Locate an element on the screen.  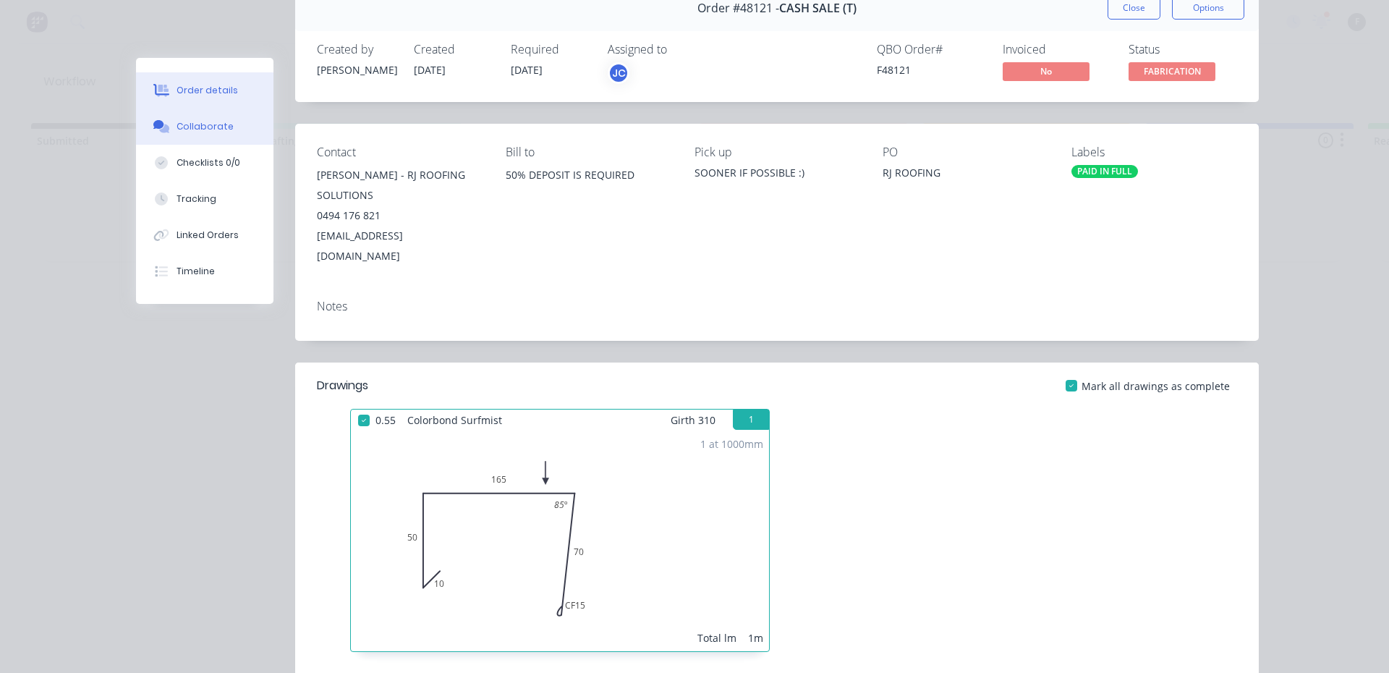
div: Labels is located at coordinates (1154, 152).